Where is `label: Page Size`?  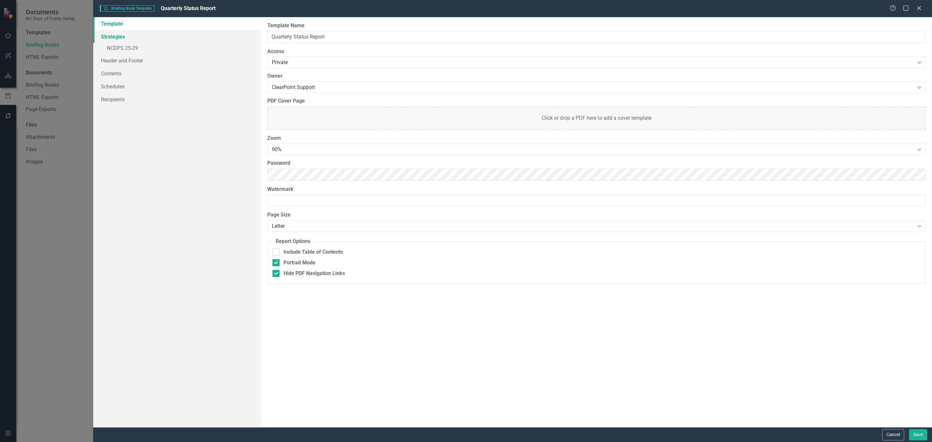
label: Page Size is located at coordinates (597, 215).